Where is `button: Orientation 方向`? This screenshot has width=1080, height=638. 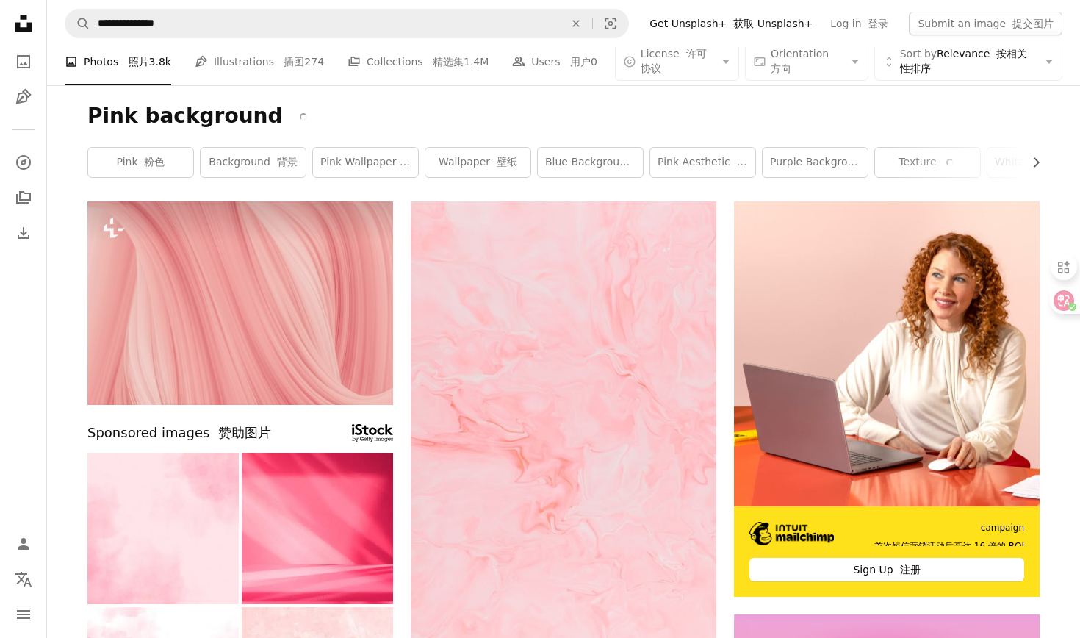 button: Orientation 方向 is located at coordinates (807, 62).